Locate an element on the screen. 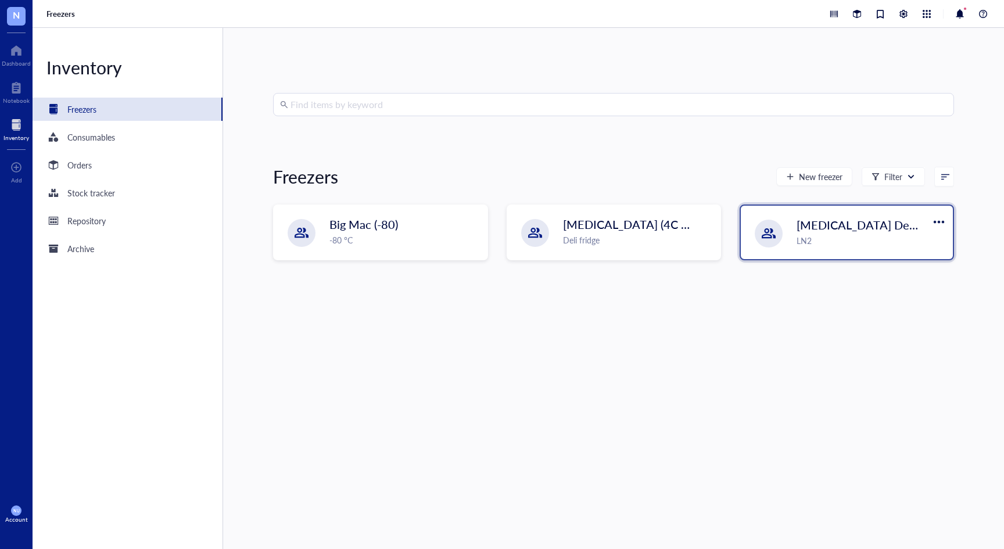 This screenshot has width=1004, height=549. a: Archive is located at coordinates (127, 249).